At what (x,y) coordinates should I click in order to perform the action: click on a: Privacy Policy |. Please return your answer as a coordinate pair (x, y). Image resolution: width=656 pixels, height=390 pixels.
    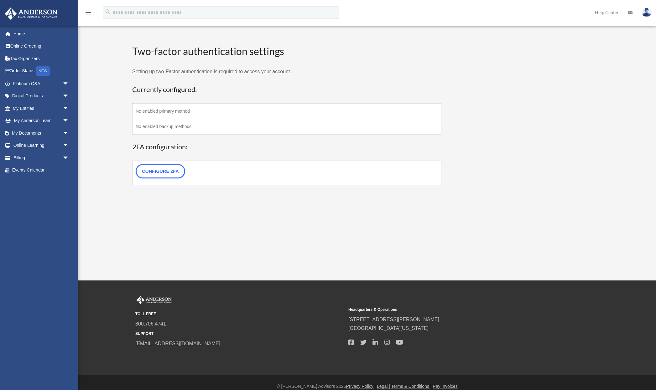
    Looking at the image, I should click on (361, 387).